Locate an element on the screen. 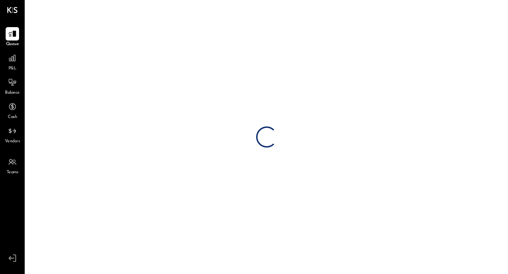 Image resolution: width=508 pixels, height=274 pixels. a: P&L is located at coordinates (12, 62).